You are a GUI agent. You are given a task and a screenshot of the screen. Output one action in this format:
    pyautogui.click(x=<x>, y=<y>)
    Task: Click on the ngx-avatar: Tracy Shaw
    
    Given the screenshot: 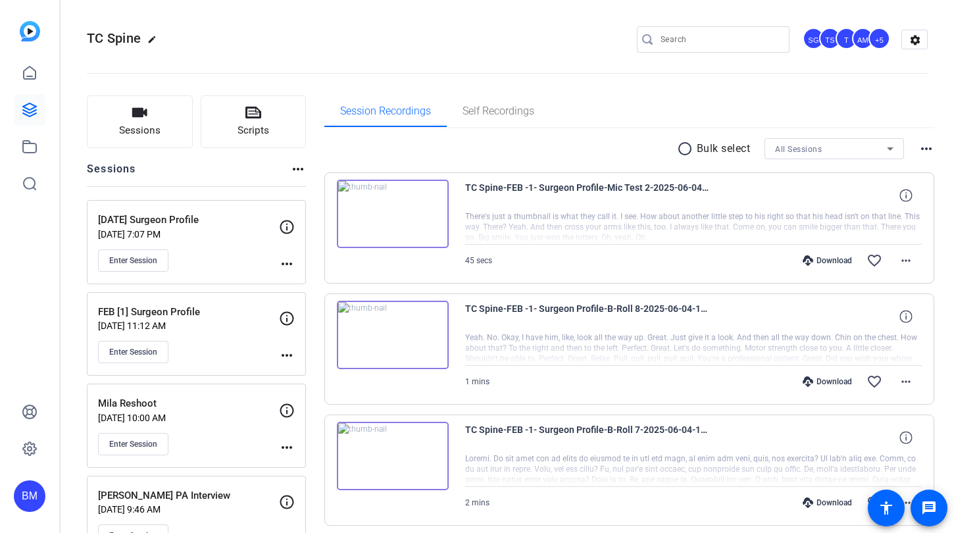 What is the action you would take?
    pyautogui.click(x=830, y=39)
    